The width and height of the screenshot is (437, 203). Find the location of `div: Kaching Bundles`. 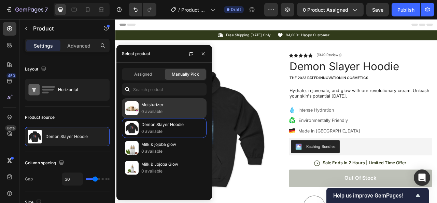

div: Kaching Bundles is located at coordinates (261, 161).